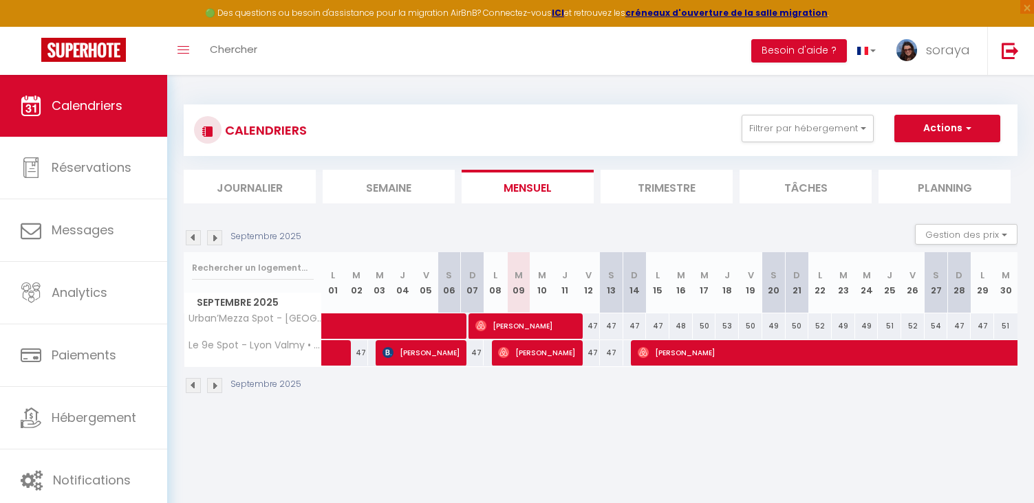 Image resolution: width=1034 pixels, height=503 pixels. What do you see at coordinates (936, 283) in the screenshot?
I see `th: 27` at bounding box center [936, 283].